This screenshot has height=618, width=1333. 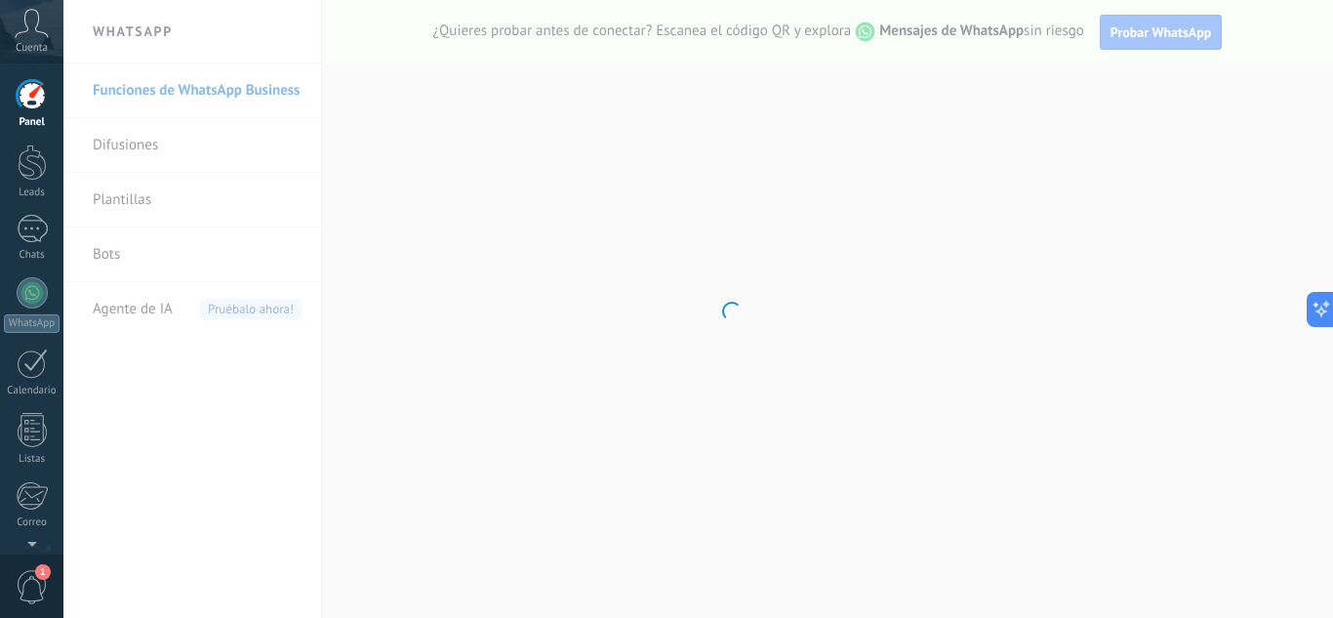 I want to click on span: Cuenta, so click(x=31, y=48).